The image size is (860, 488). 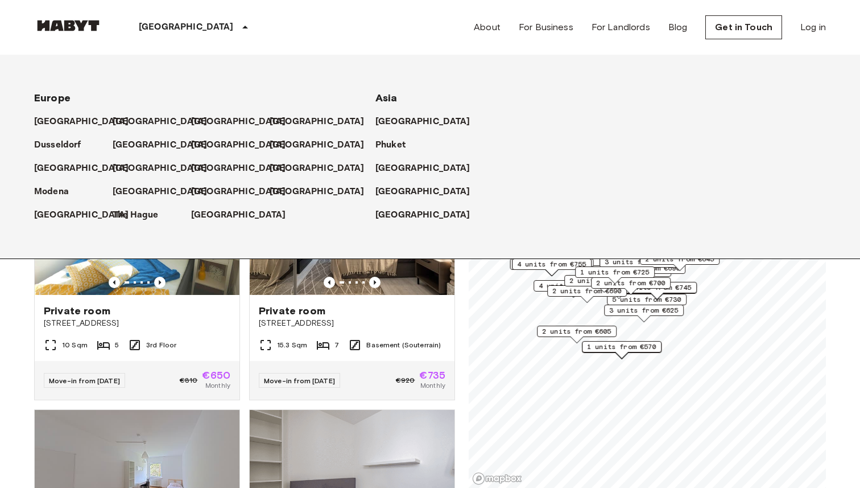 I want to click on span: 3 units from €625, so click(x=644, y=310).